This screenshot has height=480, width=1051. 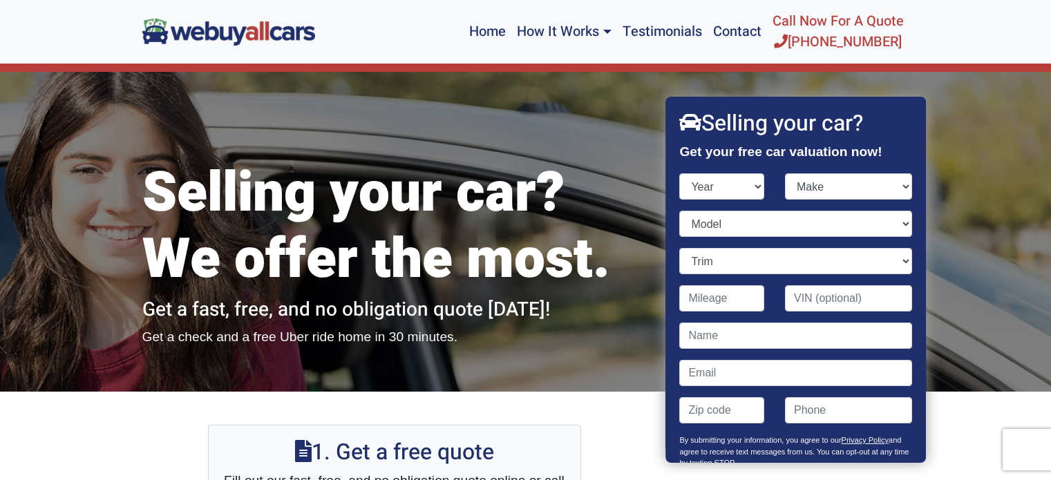 What do you see at coordinates (865, 440) in the screenshot?
I see `a: Privacy Policy` at bounding box center [865, 440].